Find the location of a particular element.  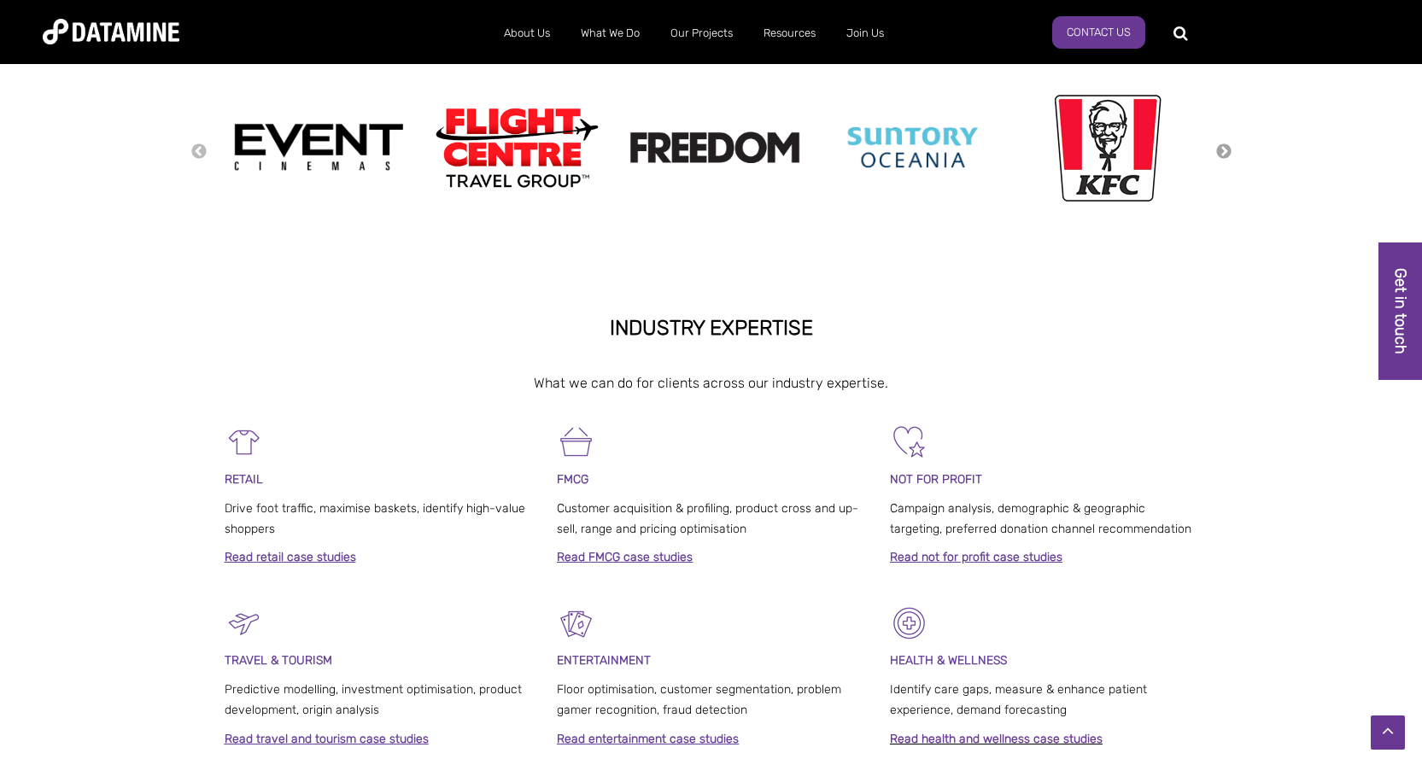

a: Resources is located at coordinates (789, 33).